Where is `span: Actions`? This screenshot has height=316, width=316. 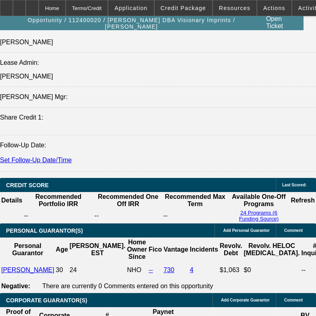 span: Actions is located at coordinates (274, 8).